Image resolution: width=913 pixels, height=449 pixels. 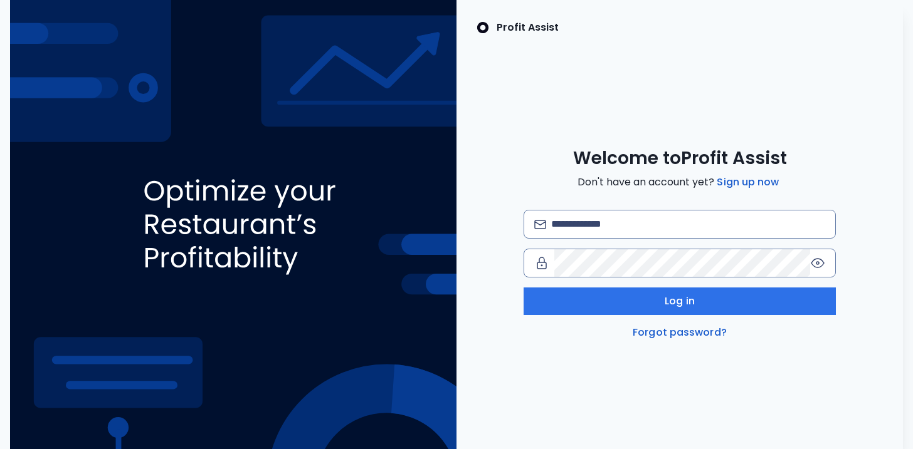 I want to click on span: Don't have an account yet?, so click(x=679, y=182).